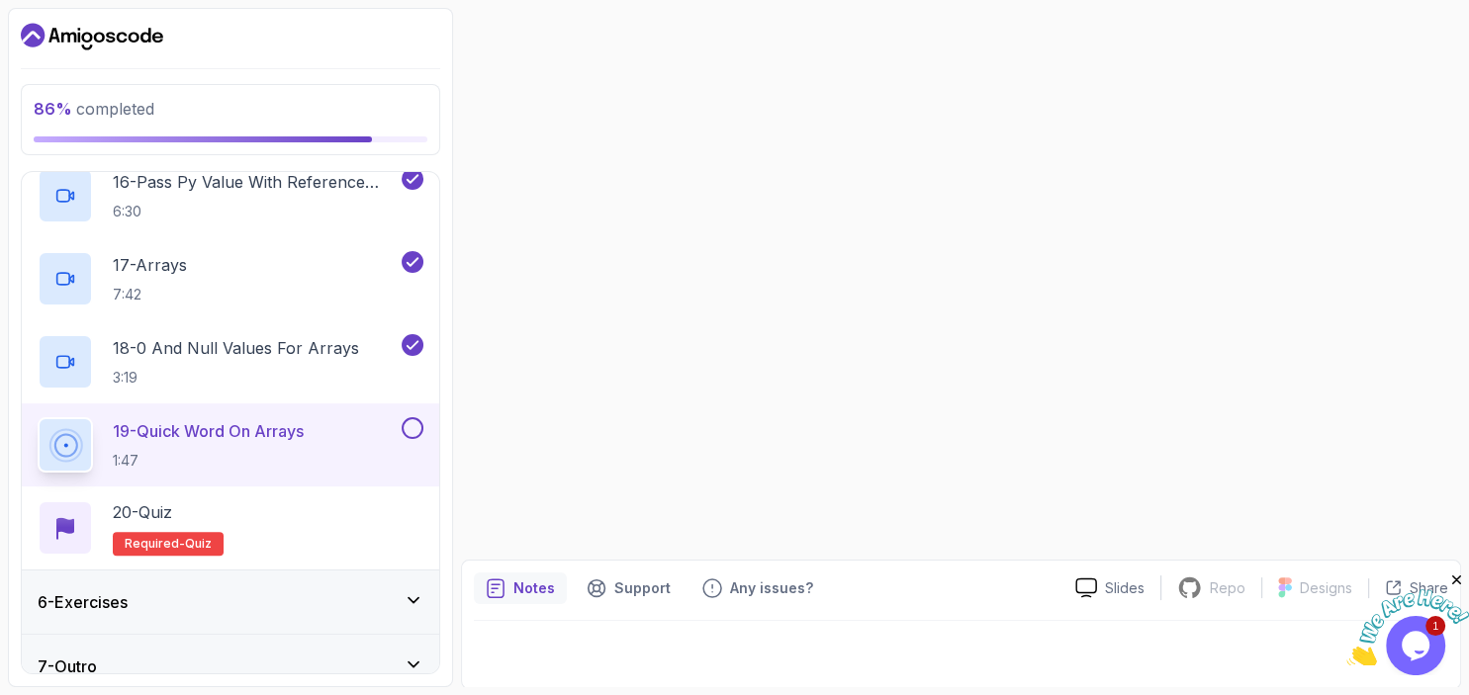 The image size is (1469, 695). I want to click on button: 19-Quick Word On Arrays1:47, so click(230, 445).